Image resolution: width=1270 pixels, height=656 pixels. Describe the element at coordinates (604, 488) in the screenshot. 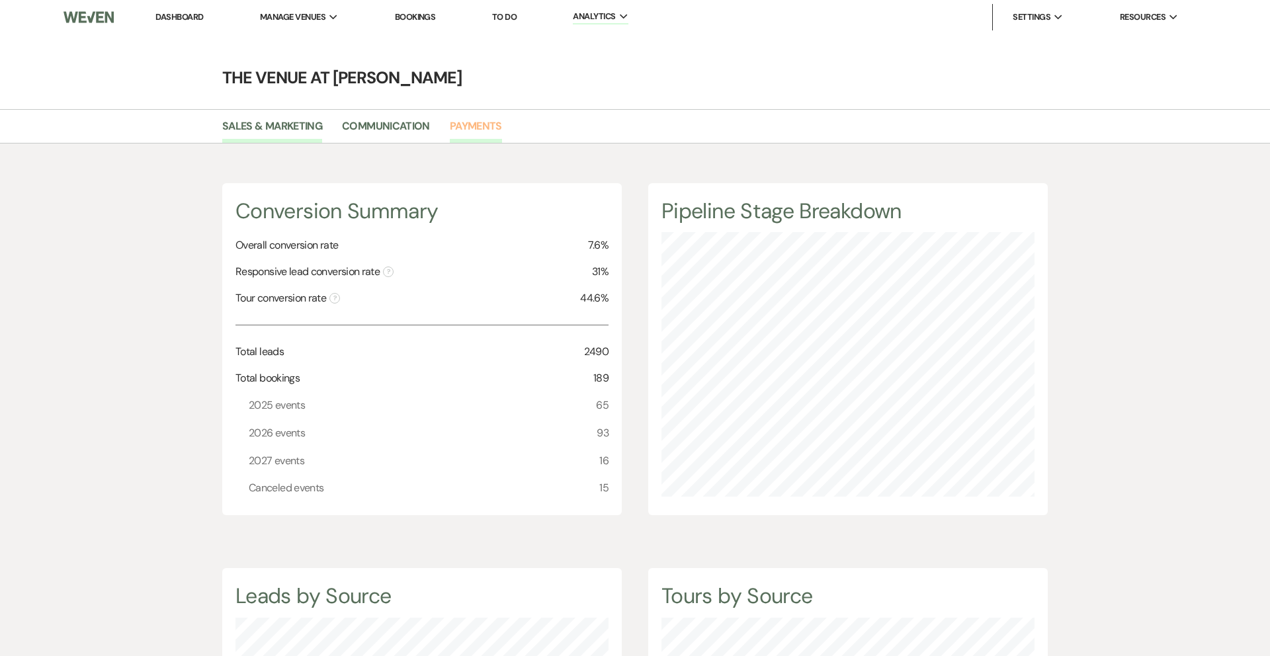

I see `span: 15` at that location.